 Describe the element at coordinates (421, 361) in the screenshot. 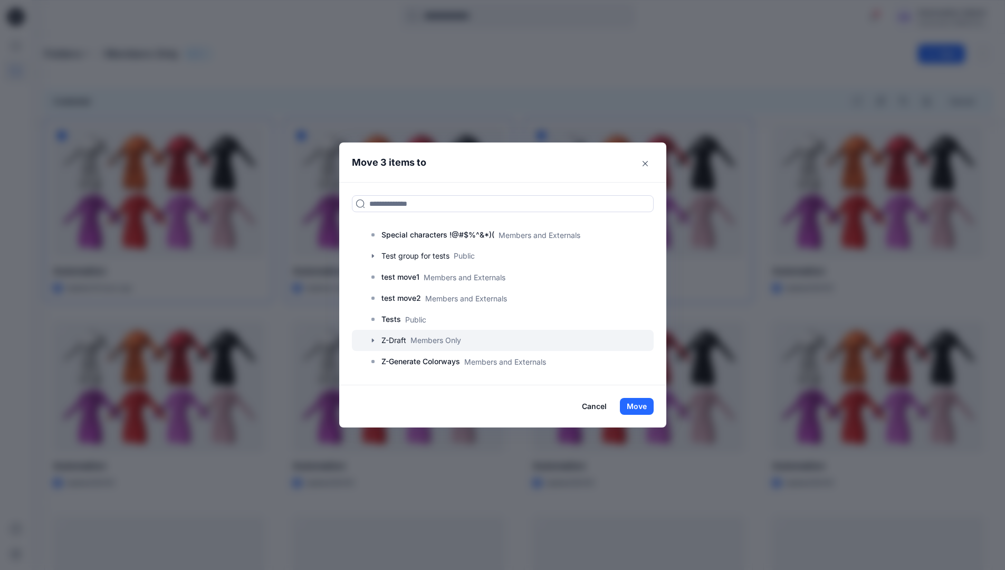

I see `p: Z-Generate Colorways` at that location.